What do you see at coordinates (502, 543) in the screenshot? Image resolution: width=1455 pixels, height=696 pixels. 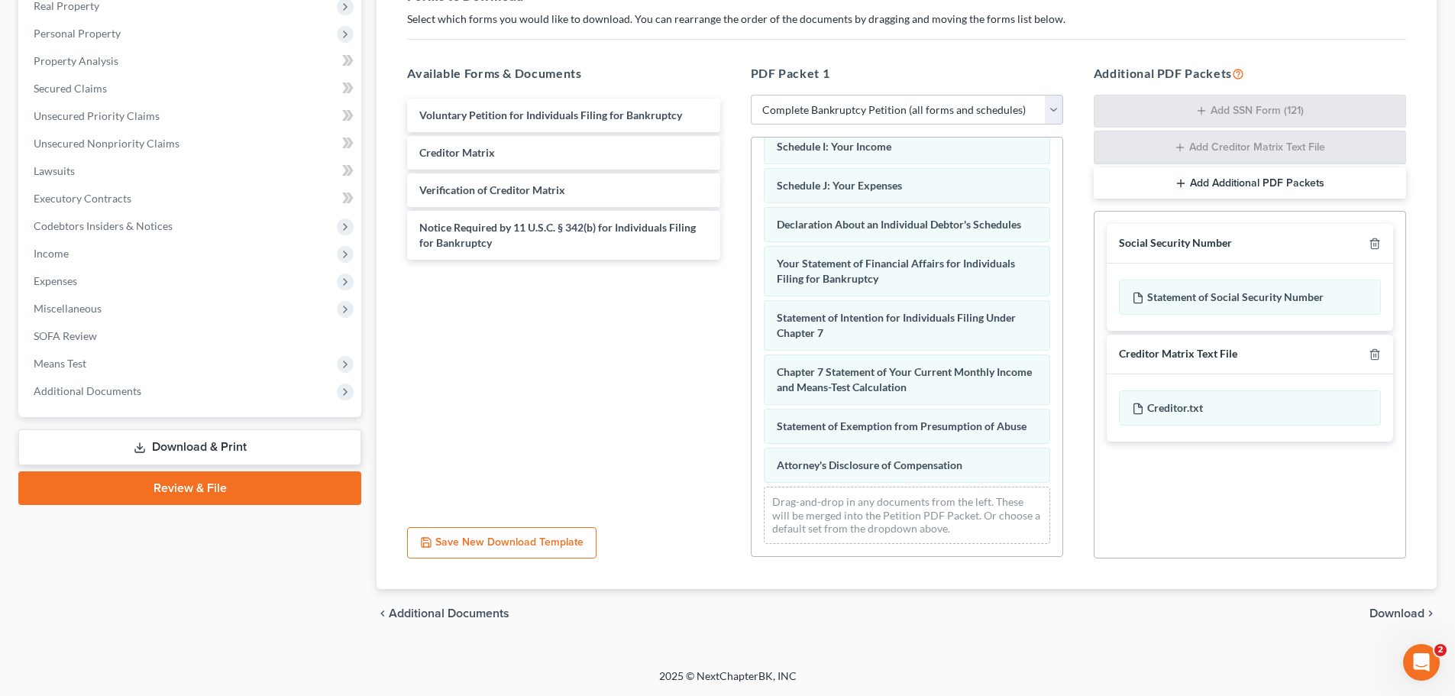 I see `button: Save New Download Template` at bounding box center [502, 543].